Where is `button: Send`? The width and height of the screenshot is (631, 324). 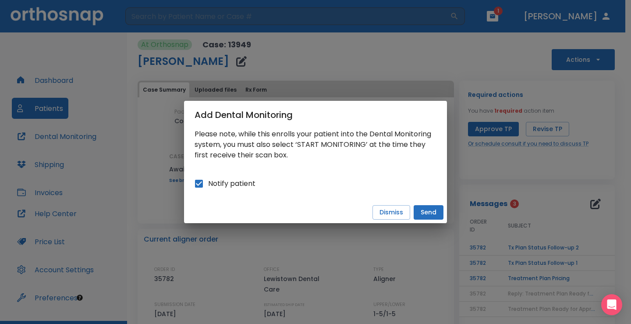
button: Send is located at coordinates (429, 212).